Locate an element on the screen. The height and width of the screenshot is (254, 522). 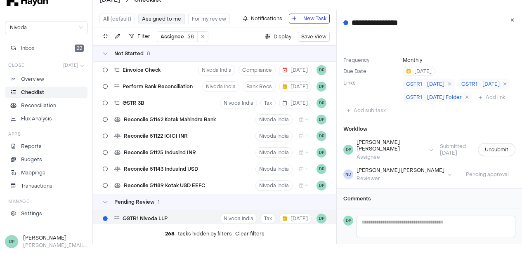
a: Transactions is located at coordinates (46, 186).